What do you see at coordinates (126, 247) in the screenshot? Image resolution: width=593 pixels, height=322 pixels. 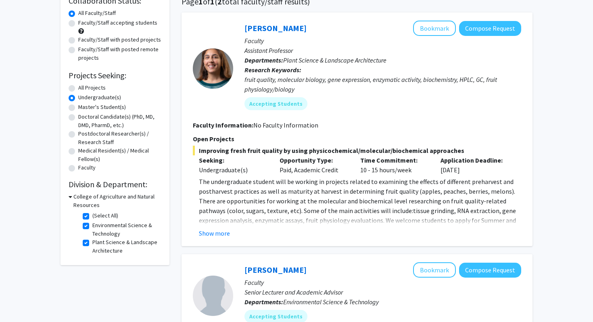 I see `label: Plant Science & Landscape Architecture` at bounding box center [126, 247].